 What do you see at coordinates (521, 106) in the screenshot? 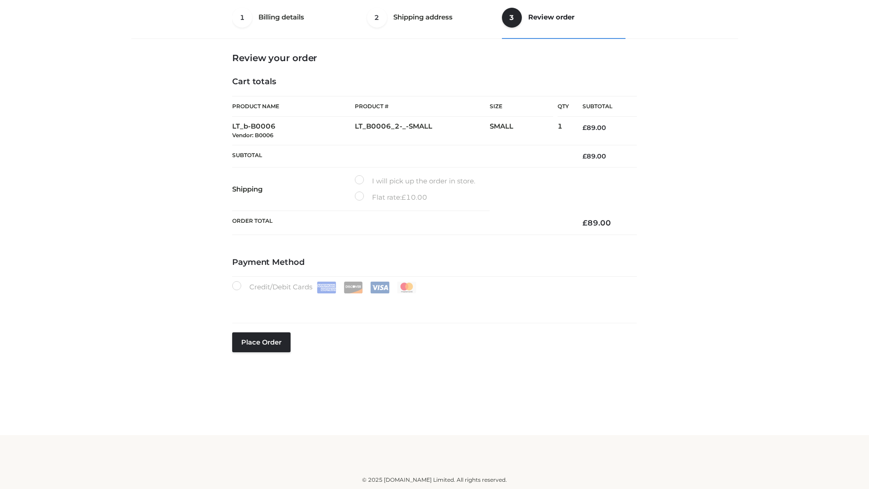
I see `th: Size` at bounding box center [521, 106].